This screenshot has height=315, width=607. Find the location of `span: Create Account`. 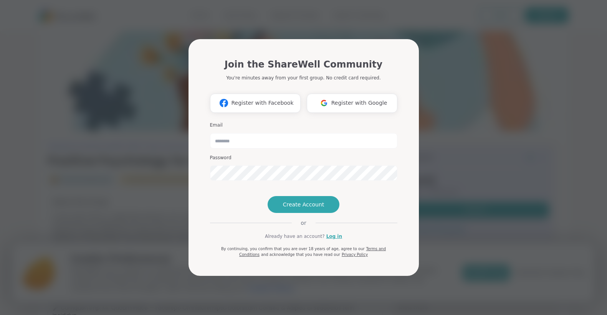

span: Create Account is located at coordinates (304, 205).